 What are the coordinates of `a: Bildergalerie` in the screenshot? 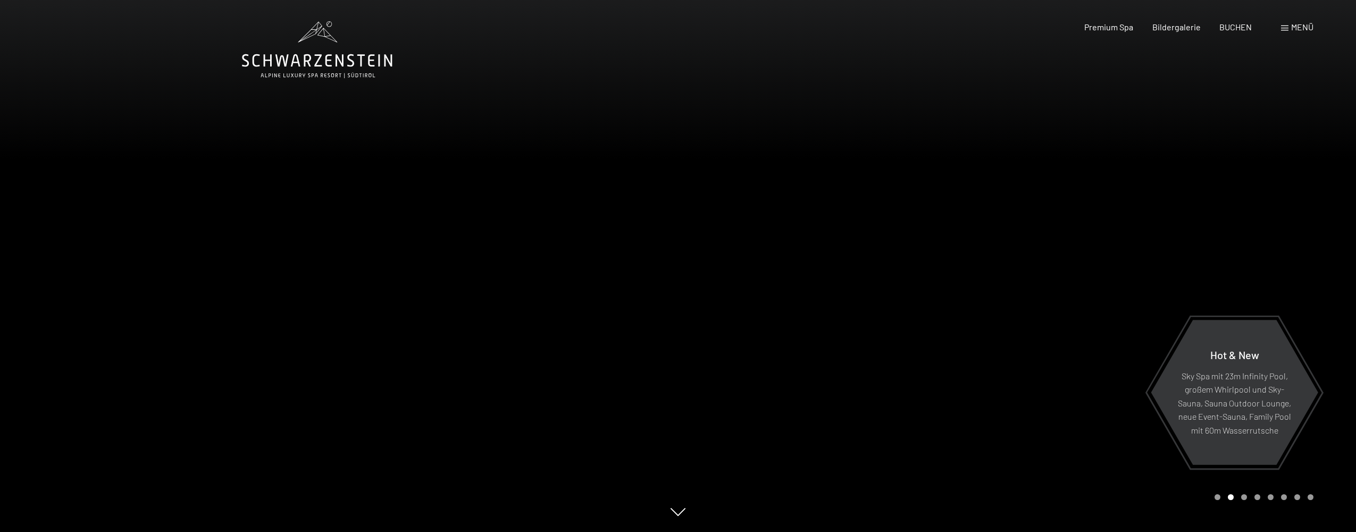 It's located at (1176, 27).